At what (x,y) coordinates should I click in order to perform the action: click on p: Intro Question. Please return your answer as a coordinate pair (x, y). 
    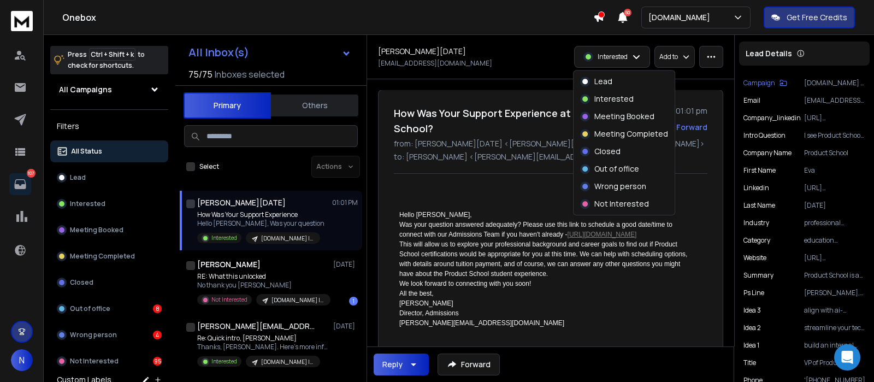
    Looking at the image, I should click on (764, 136).